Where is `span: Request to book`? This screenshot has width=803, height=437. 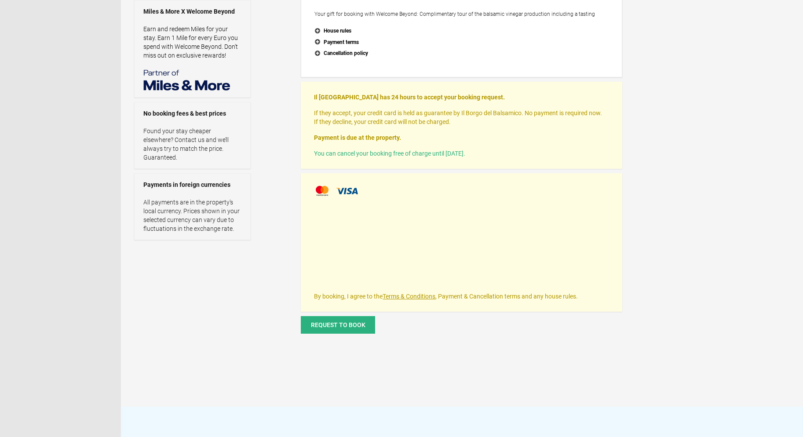 span: Request to book is located at coordinates (338, 325).